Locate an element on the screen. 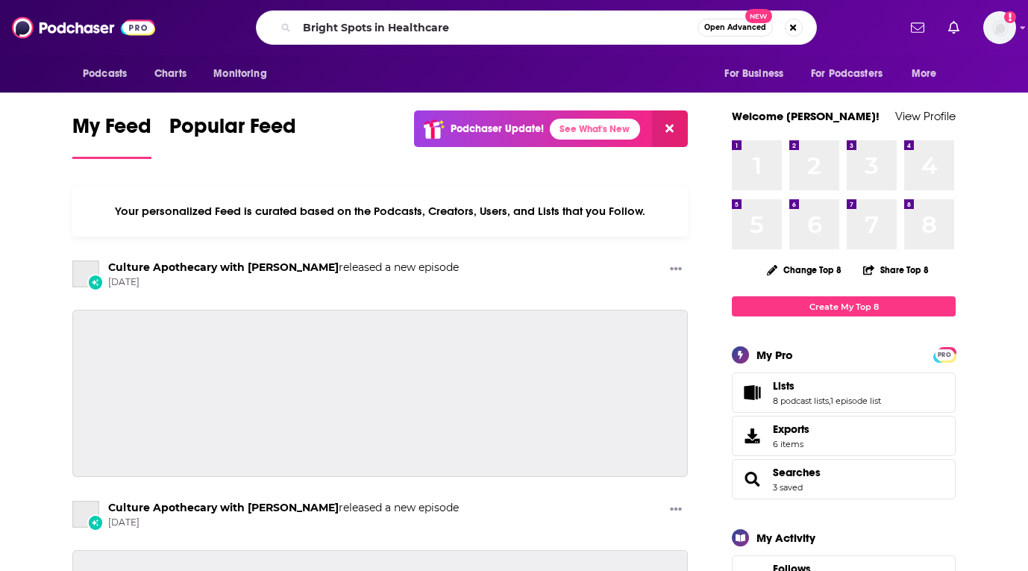 This screenshot has width=1028, height=571. img: Podchaser - Follow, Share and Rate Podcasts is located at coordinates (84, 28).